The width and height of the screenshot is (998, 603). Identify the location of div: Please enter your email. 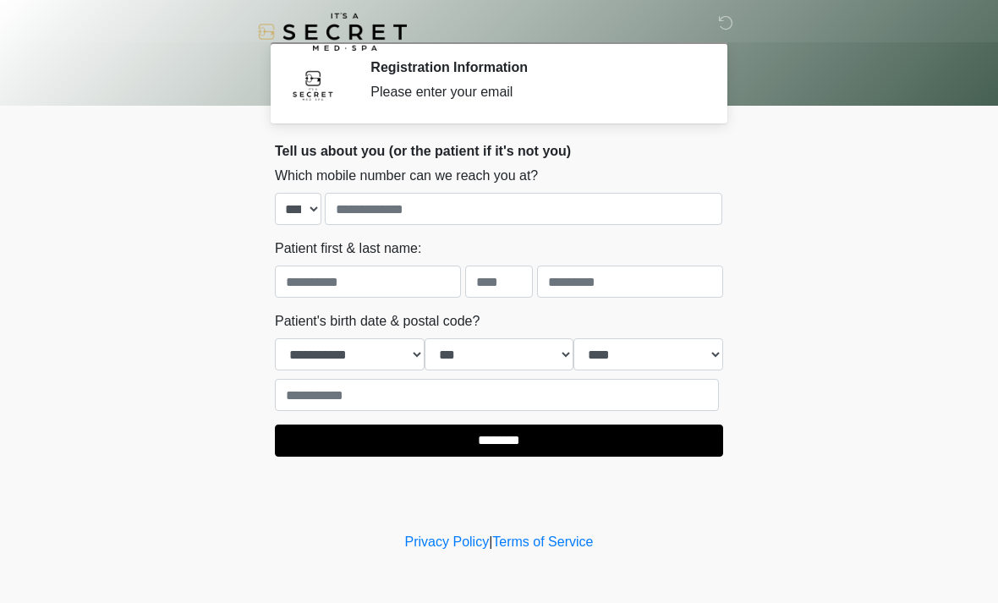
(534, 92).